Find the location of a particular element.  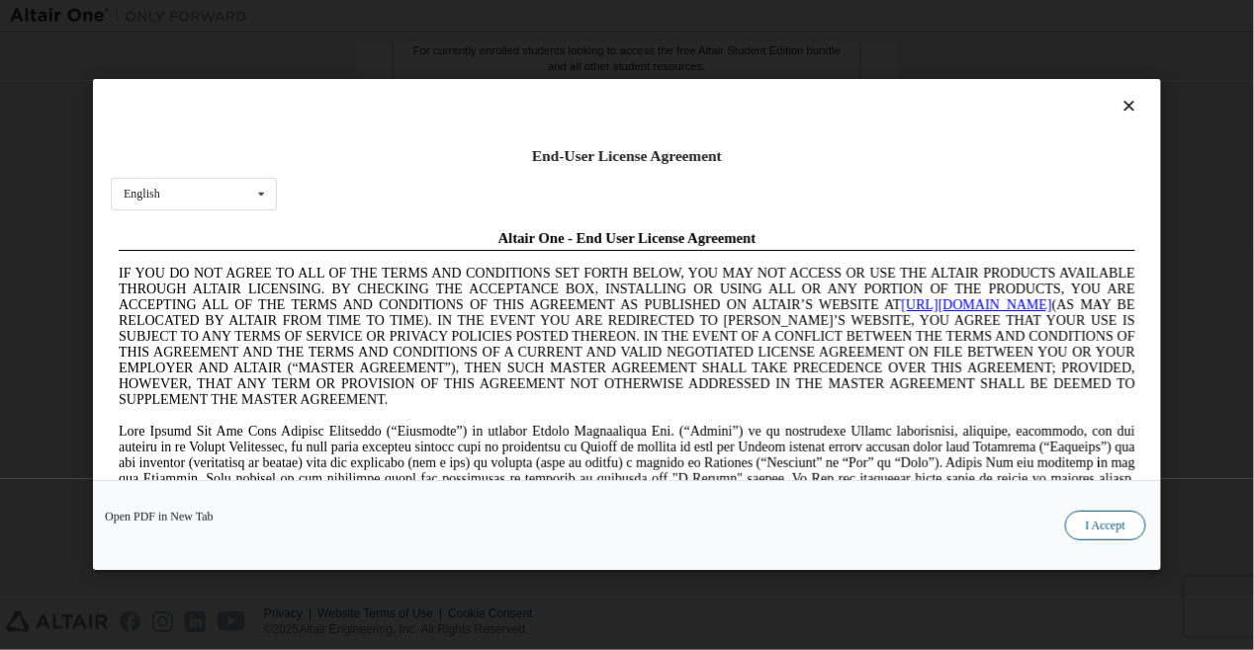

a: Open PDF in New Tab is located at coordinates (159, 518).